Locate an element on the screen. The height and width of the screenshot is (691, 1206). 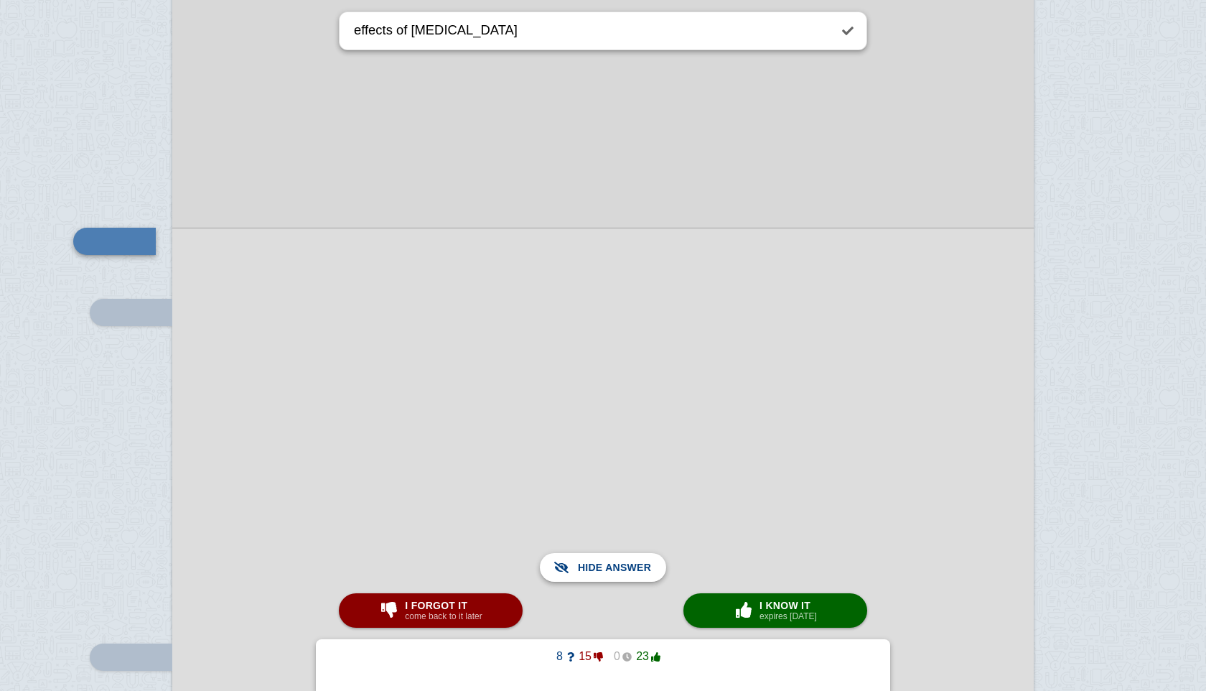
span: I forgot it is located at coordinates (443, 605).